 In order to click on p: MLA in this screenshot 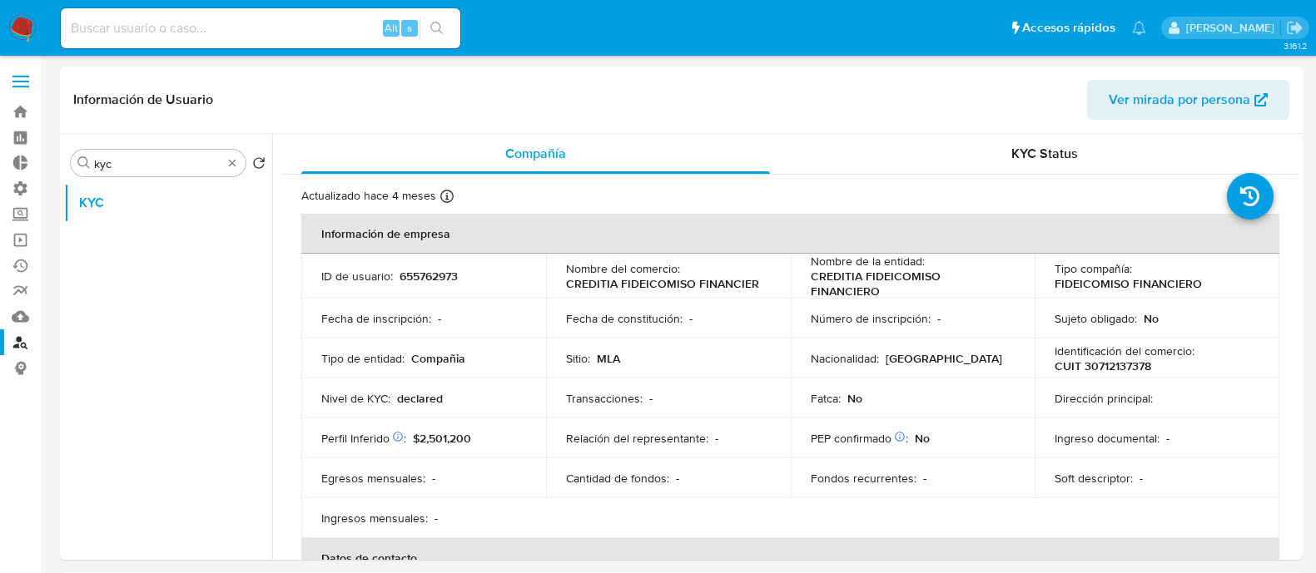, I will do `click(608, 359)`.